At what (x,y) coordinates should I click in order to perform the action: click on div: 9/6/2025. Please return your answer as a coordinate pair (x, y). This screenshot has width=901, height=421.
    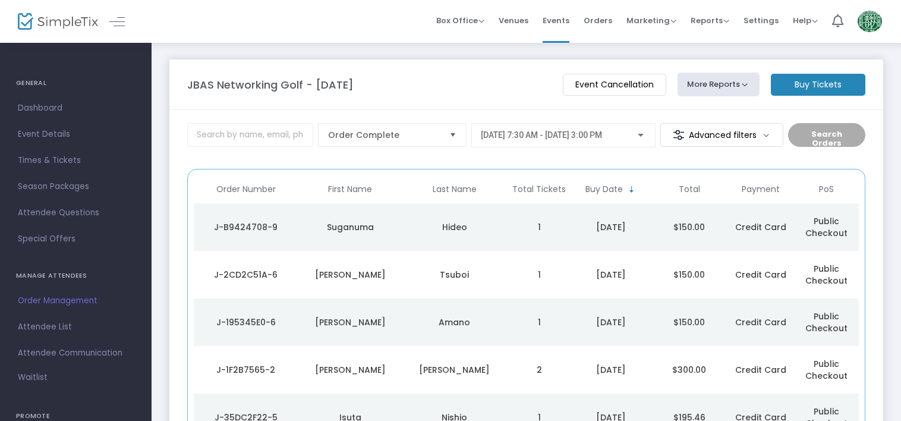
    Looking at the image, I should click on (611, 227).